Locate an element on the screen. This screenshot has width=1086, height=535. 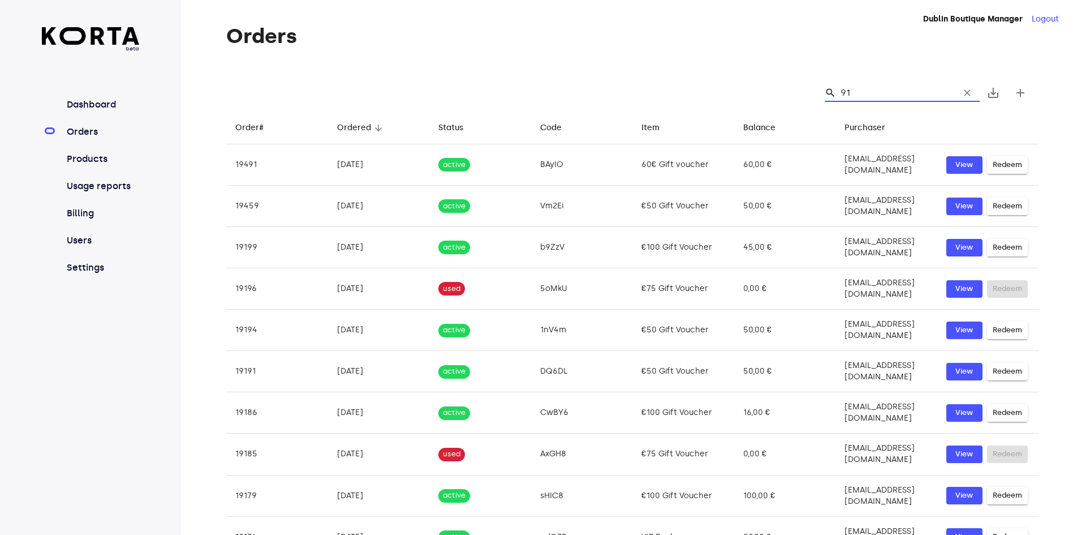
button: Logout is located at coordinates (1045, 19).